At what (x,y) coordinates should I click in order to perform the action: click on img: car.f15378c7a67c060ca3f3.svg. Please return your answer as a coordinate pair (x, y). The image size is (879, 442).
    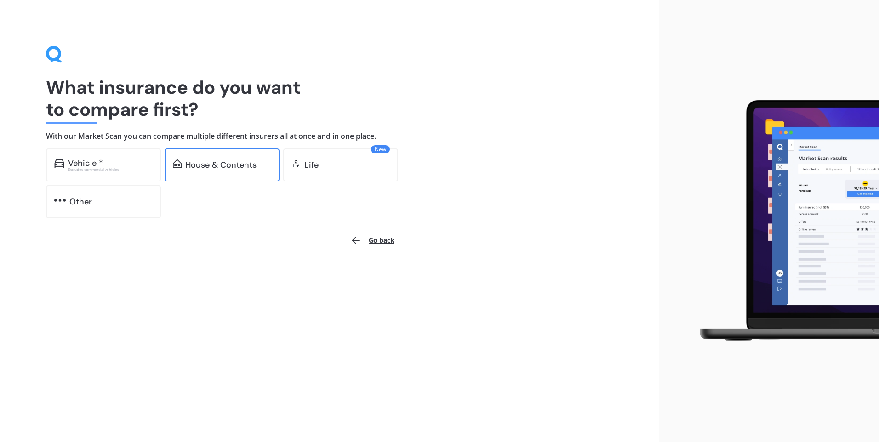
    Looking at the image, I should click on (59, 164).